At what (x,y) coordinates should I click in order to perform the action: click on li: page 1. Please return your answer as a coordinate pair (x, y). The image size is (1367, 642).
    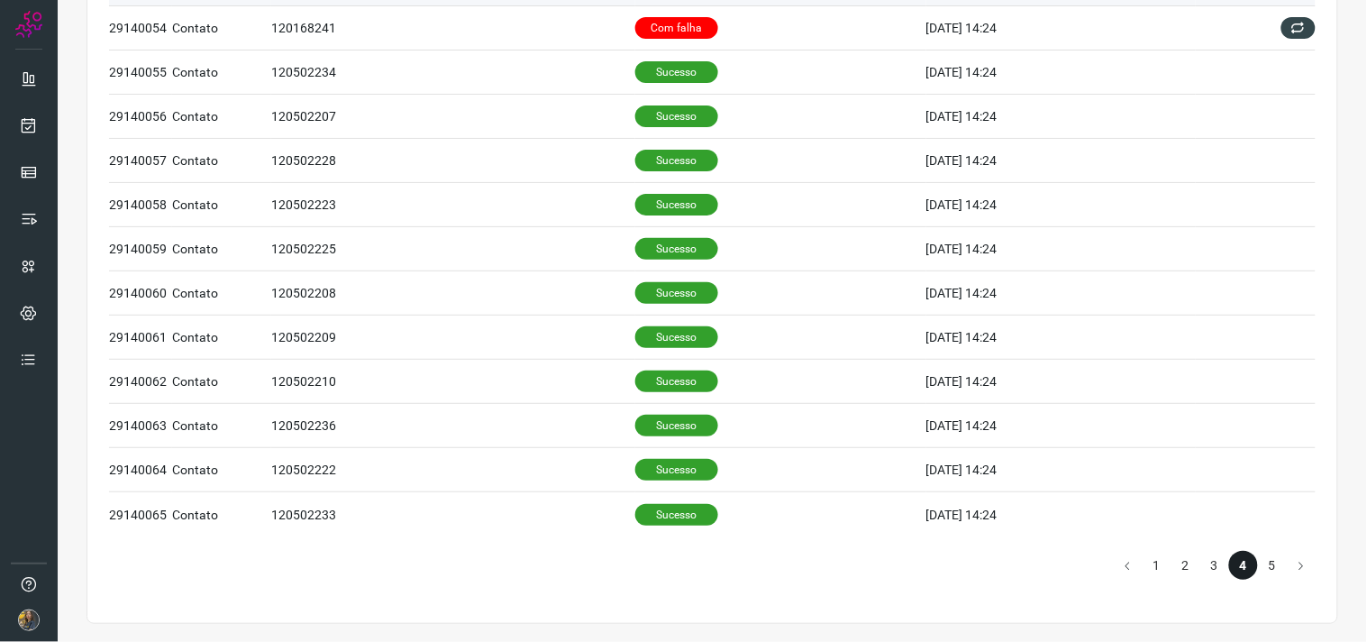
    Looking at the image, I should click on (1157, 565).